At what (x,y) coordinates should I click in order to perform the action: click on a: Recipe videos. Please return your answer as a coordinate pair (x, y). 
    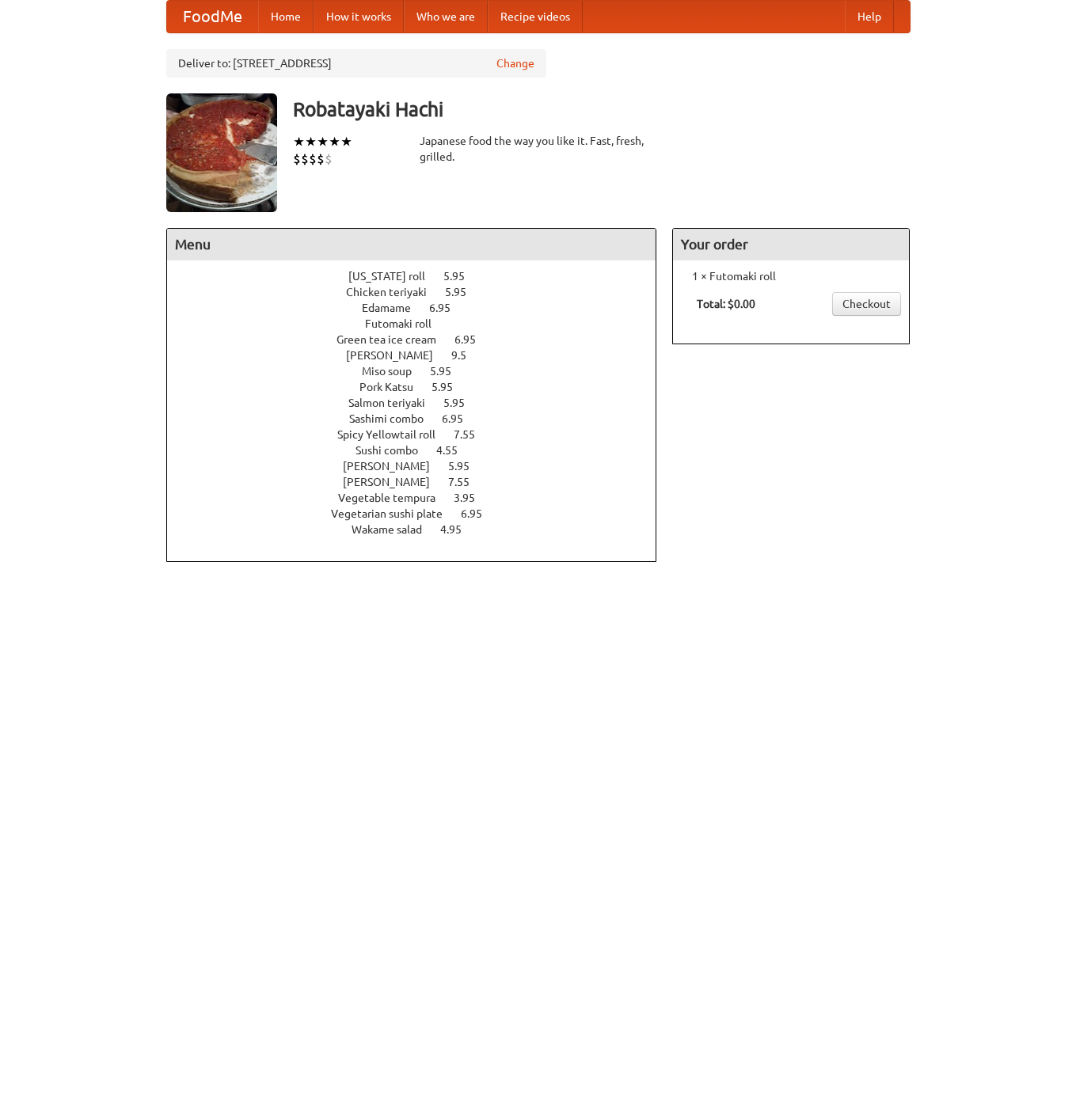
    Looking at the image, I should click on (535, 16).